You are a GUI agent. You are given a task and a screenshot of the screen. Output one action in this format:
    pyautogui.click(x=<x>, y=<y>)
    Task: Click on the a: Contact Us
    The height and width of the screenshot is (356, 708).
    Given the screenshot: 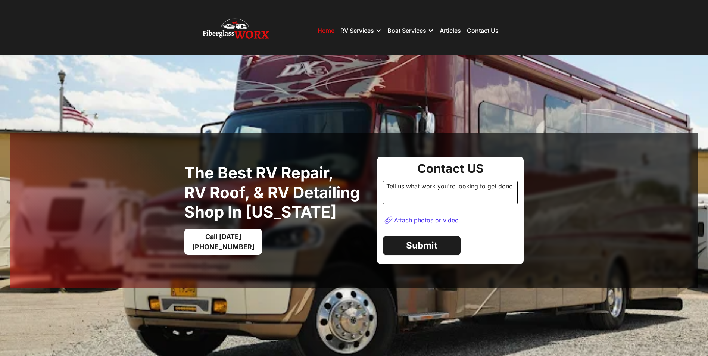 What is the action you would take?
    pyautogui.click(x=483, y=31)
    